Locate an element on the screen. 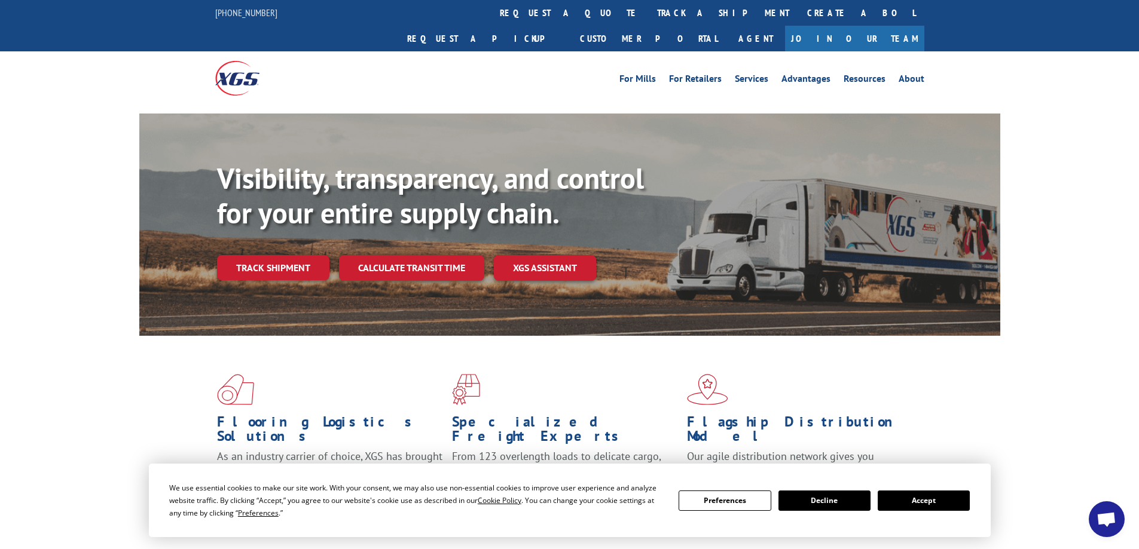 Image resolution: width=1139 pixels, height=549 pixels. h1: Specialized Freight Experts is located at coordinates (565, 432).